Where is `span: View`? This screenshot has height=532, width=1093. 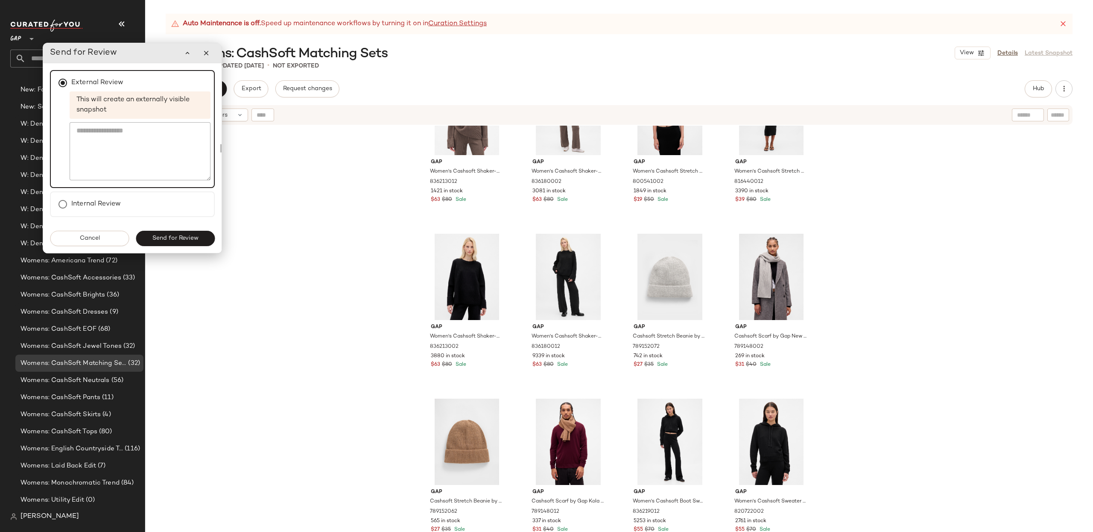 span: View is located at coordinates (967, 53).